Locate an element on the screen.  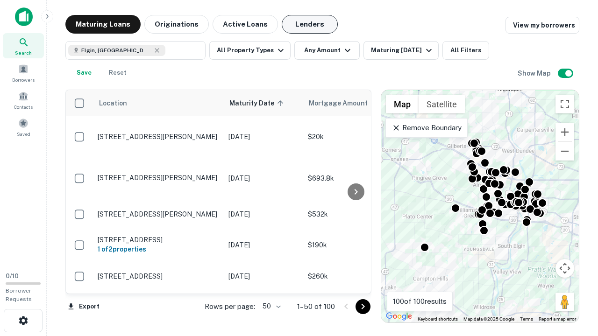
button: Show satellite imagery is located at coordinates (441, 104).